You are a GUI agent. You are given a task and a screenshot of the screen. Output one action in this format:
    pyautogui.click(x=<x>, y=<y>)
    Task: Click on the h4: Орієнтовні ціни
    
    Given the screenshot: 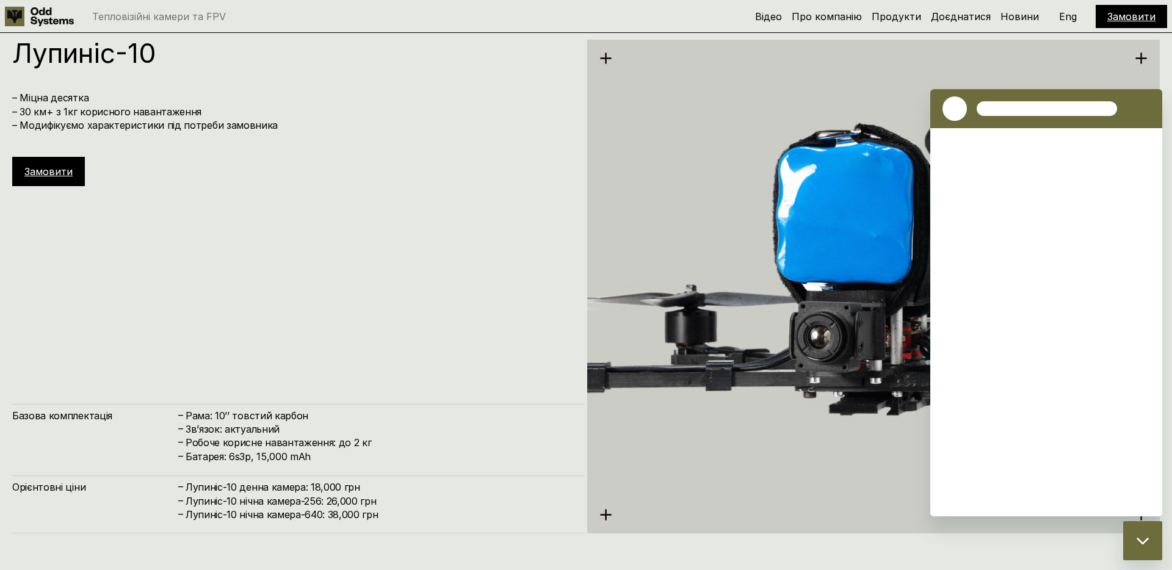 What is the action you would take?
    pyautogui.click(x=95, y=487)
    